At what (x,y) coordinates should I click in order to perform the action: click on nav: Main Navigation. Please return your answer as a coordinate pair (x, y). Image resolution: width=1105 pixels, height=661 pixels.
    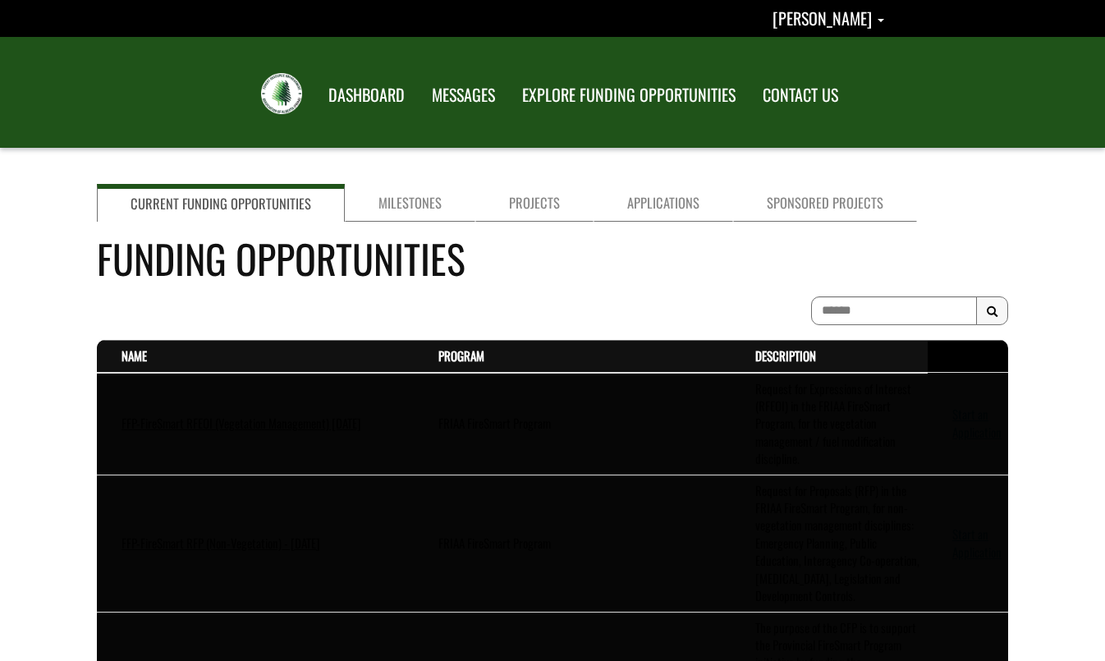
    Looking at the image, I should click on (582, 93).